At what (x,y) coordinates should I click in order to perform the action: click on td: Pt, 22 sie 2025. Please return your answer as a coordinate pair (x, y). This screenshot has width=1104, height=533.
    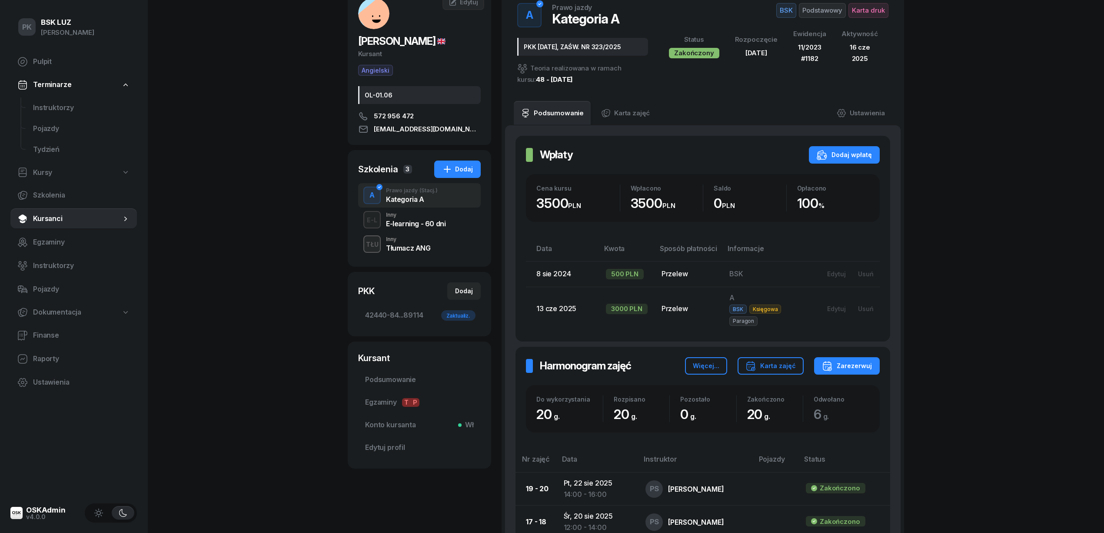
    Looking at the image, I should click on (598, 488).